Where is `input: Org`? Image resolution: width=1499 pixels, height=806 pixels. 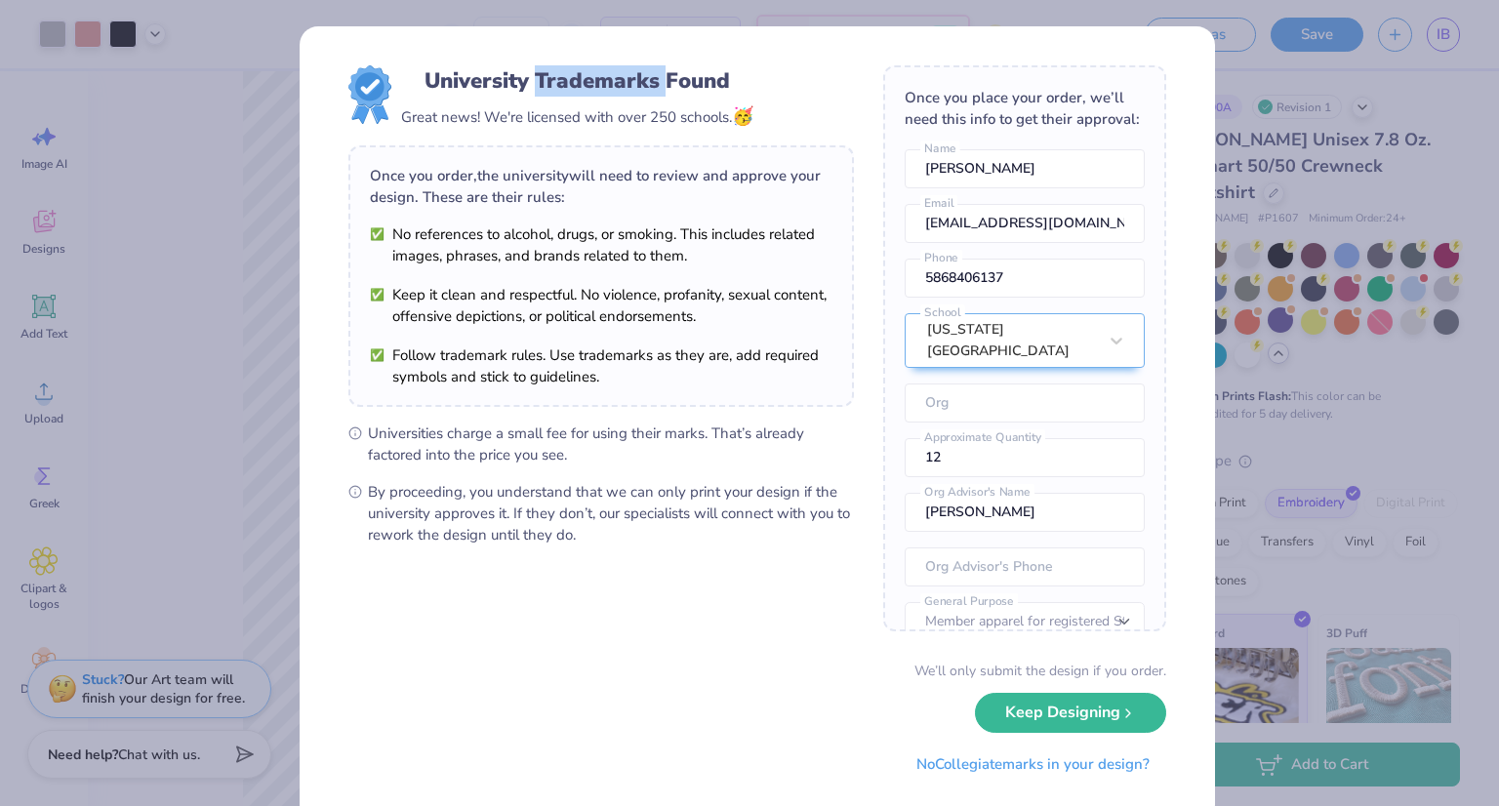
input: Org is located at coordinates (1025, 403).